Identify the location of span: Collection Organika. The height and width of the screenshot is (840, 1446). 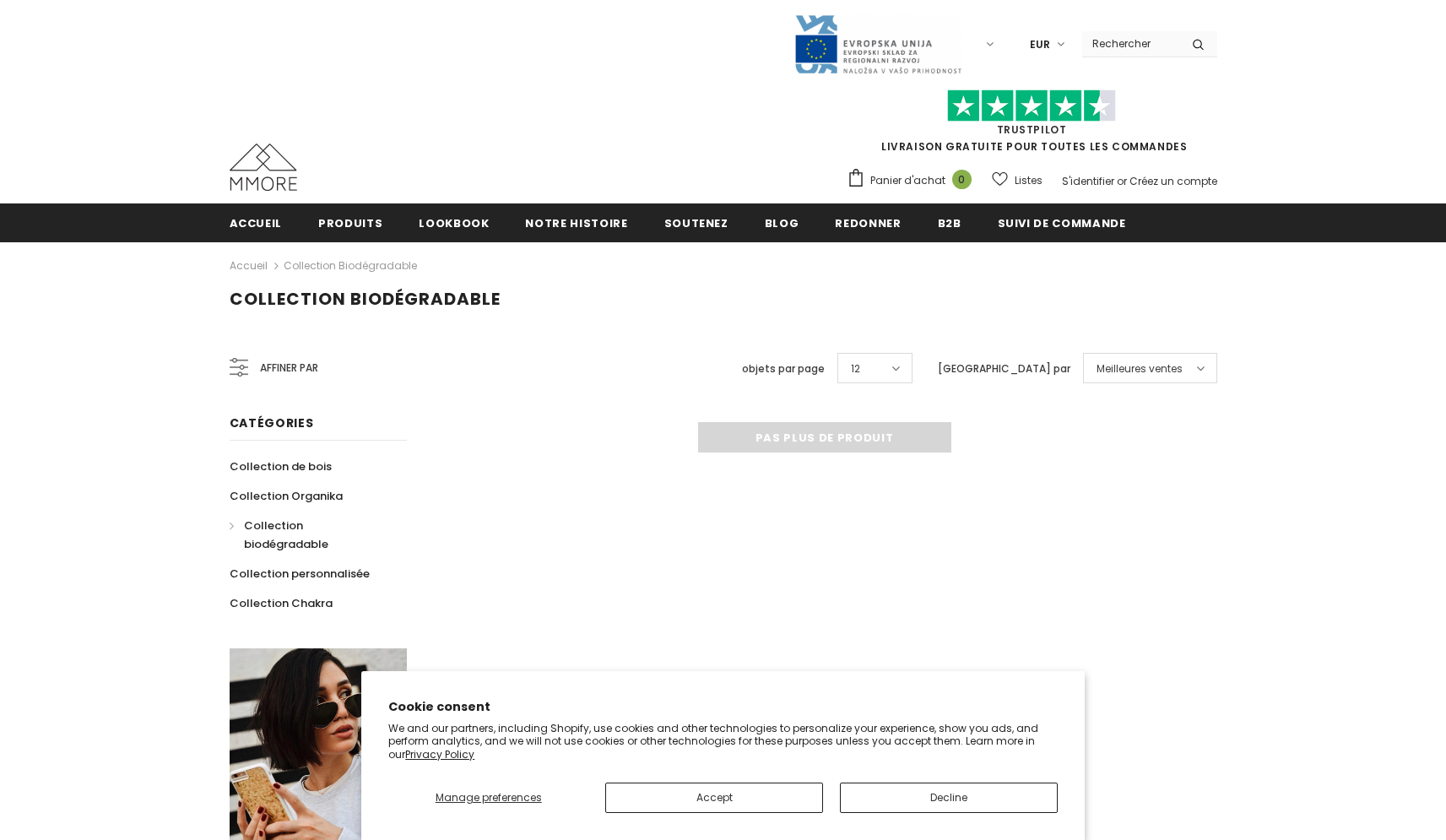
(286, 496).